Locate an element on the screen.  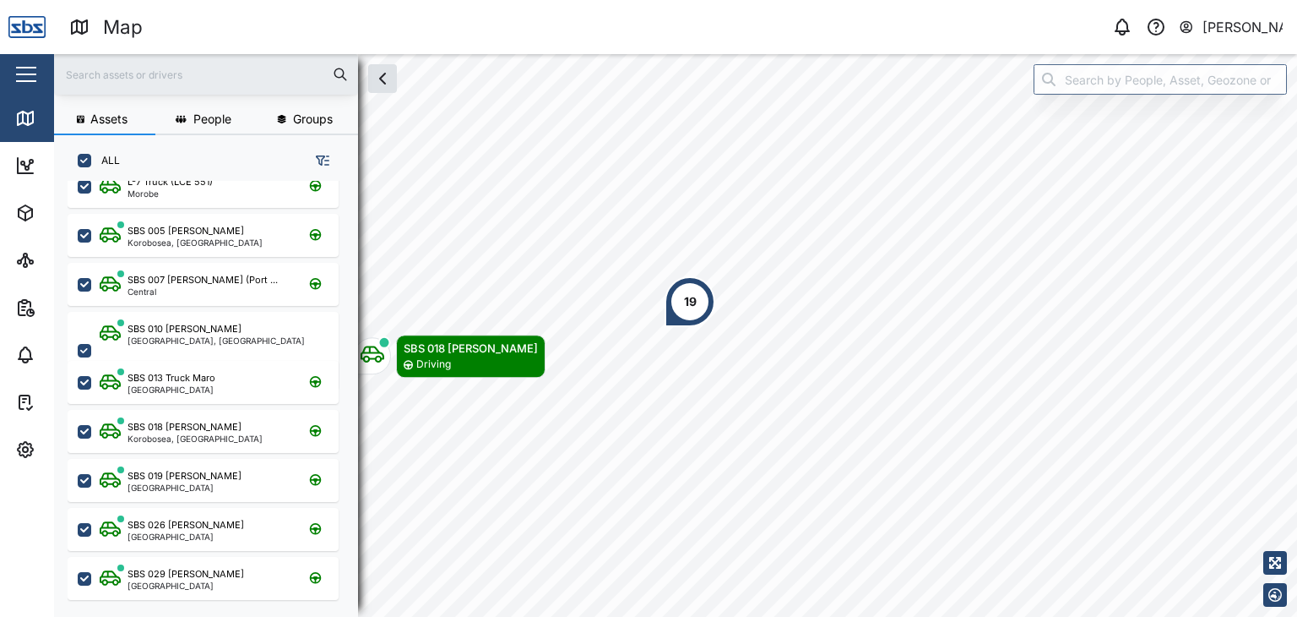
img: Main Logo is located at coordinates (27, 27).